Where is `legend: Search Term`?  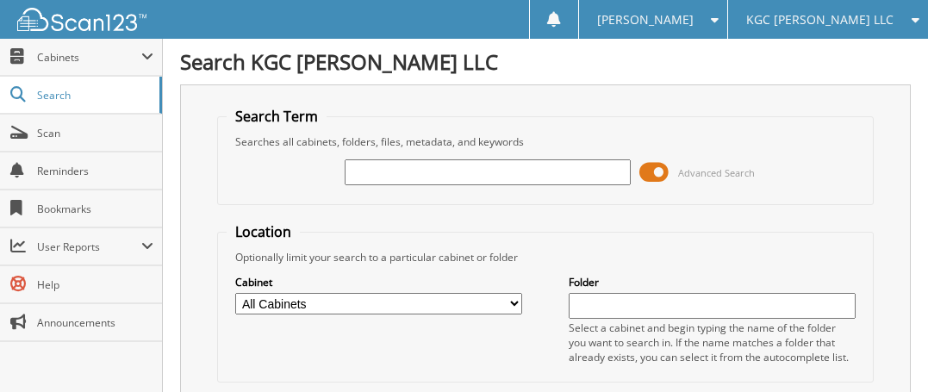
legend: Search Term is located at coordinates (277, 116).